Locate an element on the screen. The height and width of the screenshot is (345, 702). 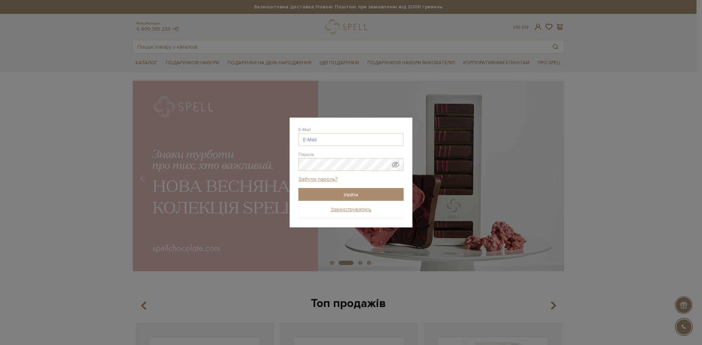
label: Пароль is located at coordinates (306, 155).